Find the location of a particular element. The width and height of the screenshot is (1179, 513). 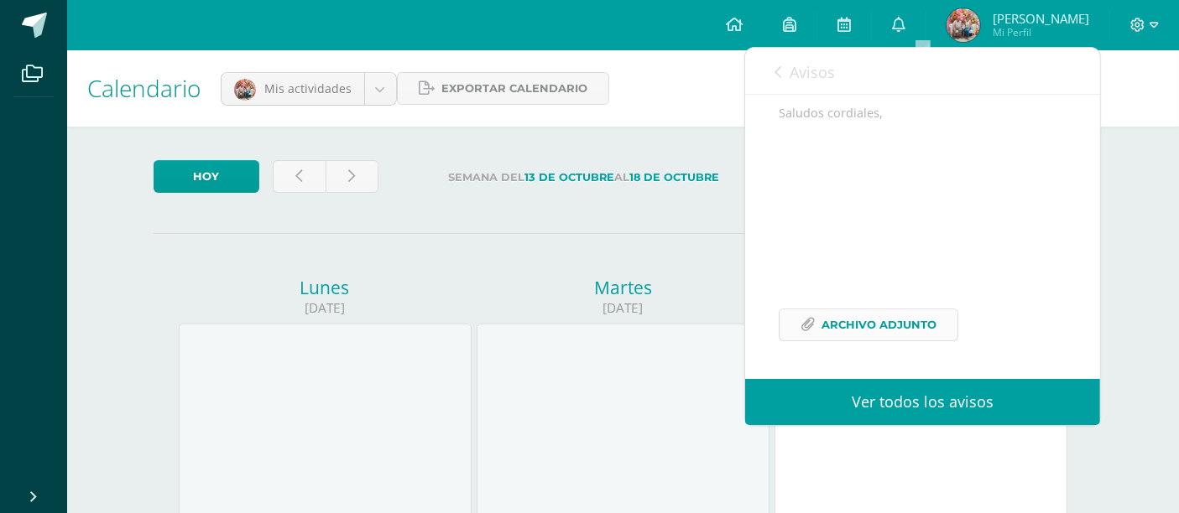

a: Hoy is located at coordinates (206, 176).